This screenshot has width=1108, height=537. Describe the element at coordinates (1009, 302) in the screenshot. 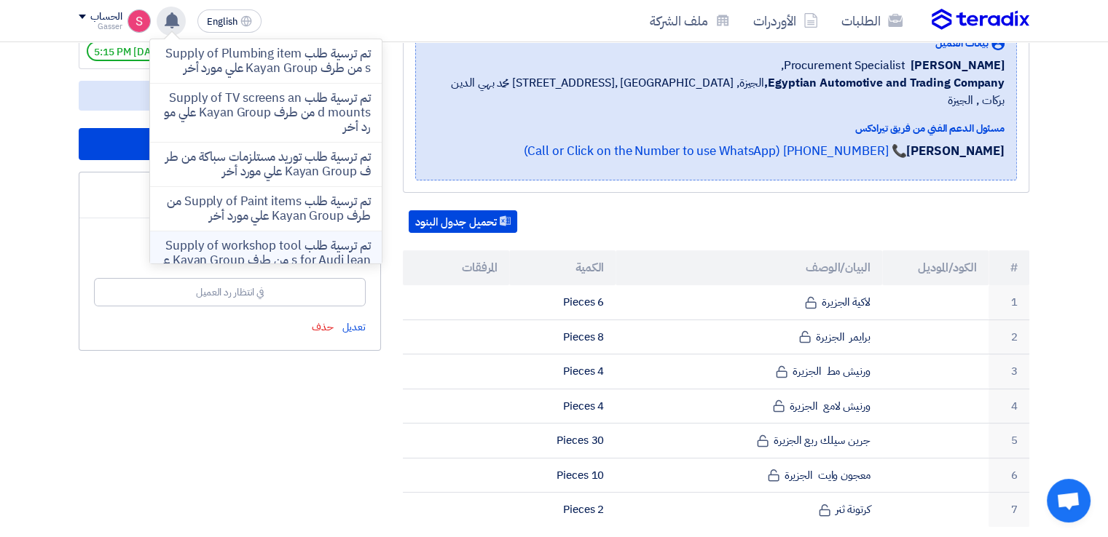

I see `td: 1` at that location.